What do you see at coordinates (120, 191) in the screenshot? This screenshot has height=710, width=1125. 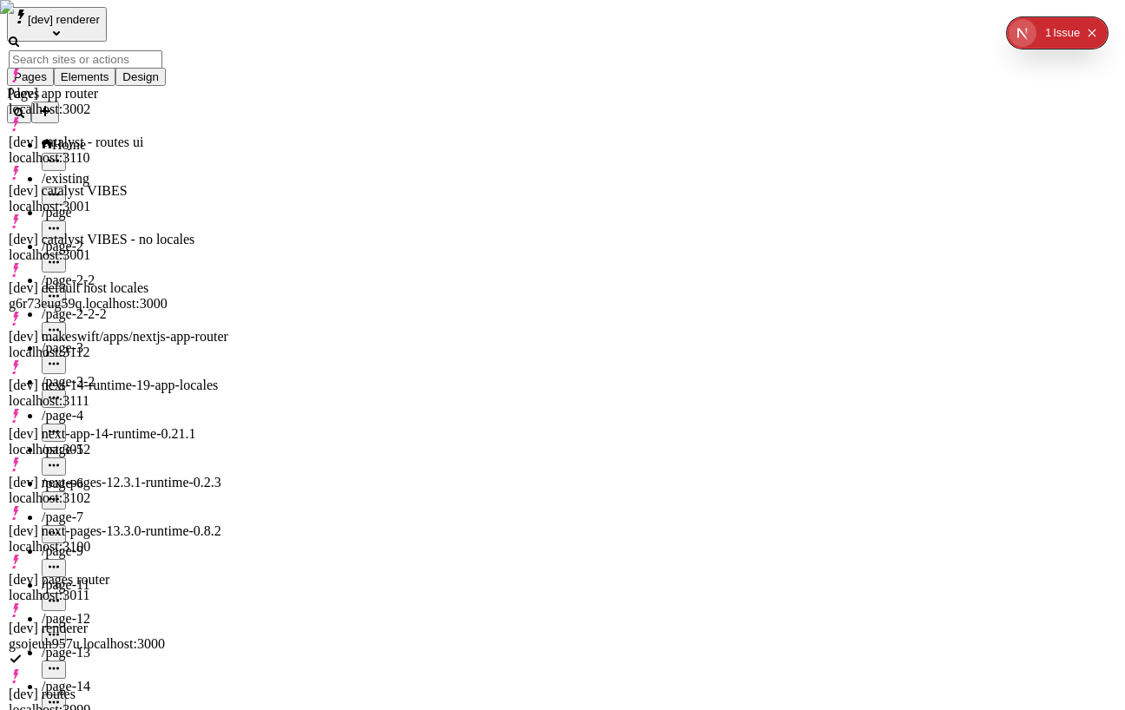 I see `div: [dev] catalyst VIBES` at bounding box center [120, 191].